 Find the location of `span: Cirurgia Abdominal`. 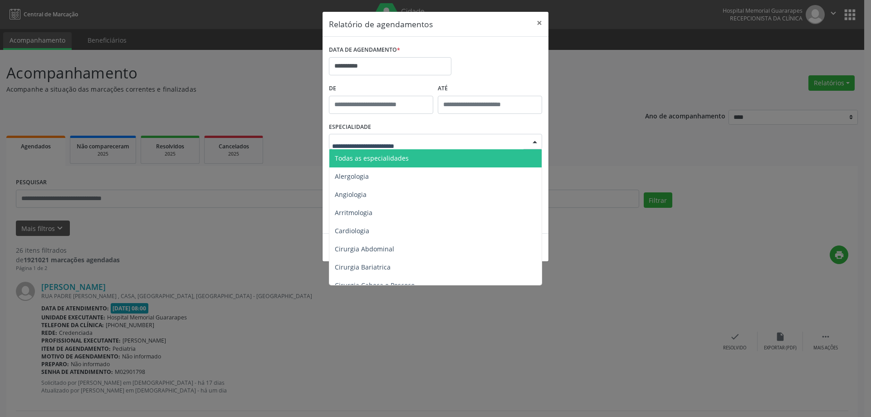

span: Cirurgia Abdominal is located at coordinates (364, 249).